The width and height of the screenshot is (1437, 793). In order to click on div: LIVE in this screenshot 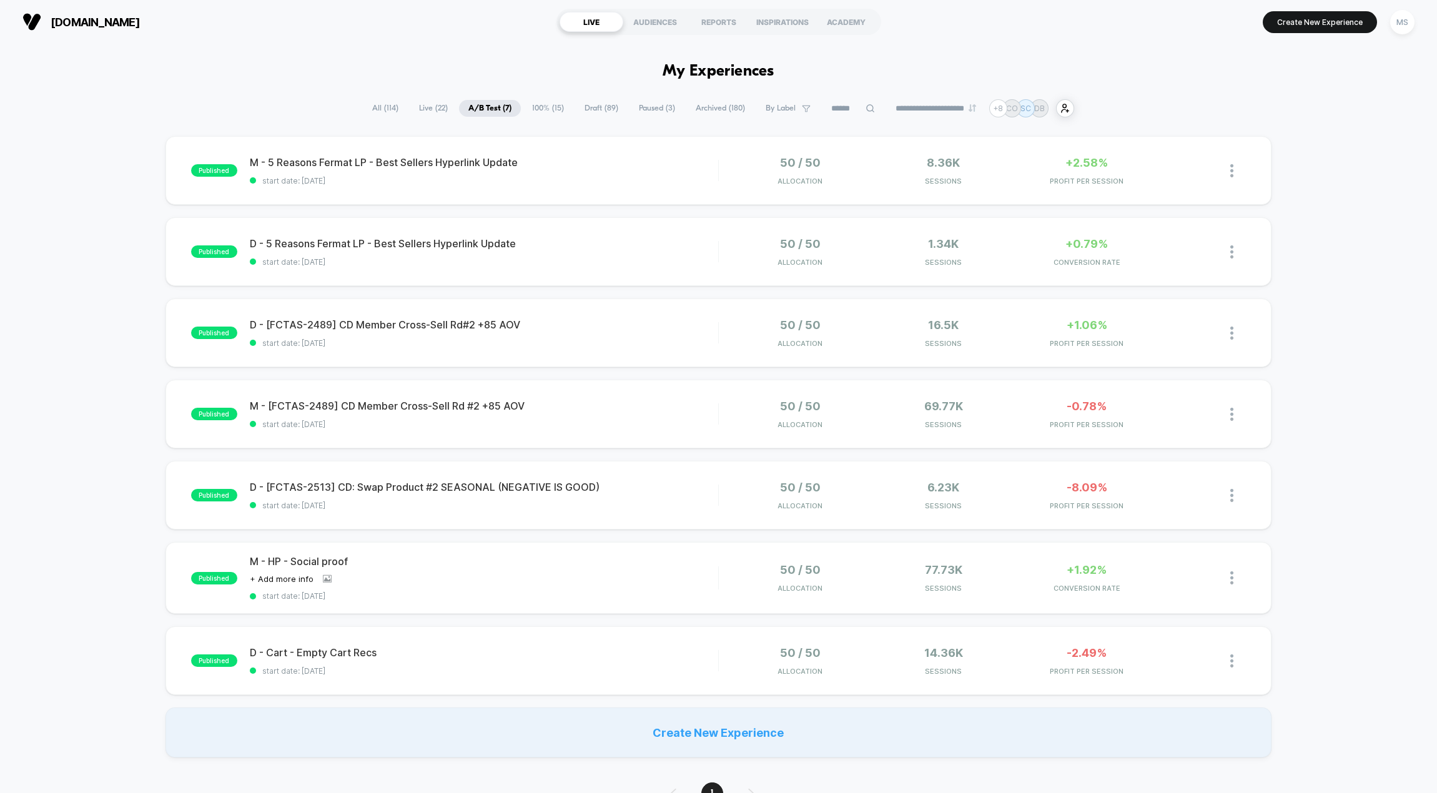, I will do `click(592, 22)`.